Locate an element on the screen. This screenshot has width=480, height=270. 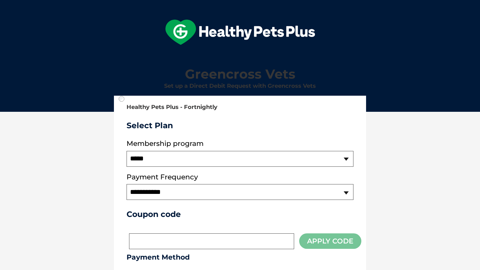
input: Direct Debit is located at coordinates (121, 99).